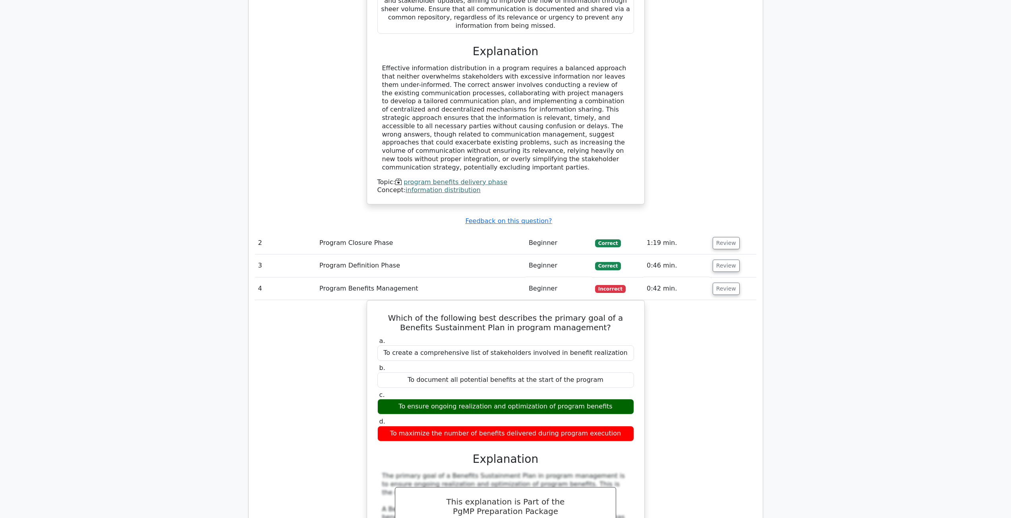 Image resolution: width=1011 pixels, height=518 pixels. Describe the element at coordinates (421, 289) in the screenshot. I see `td: Program Benefits Management` at that location.